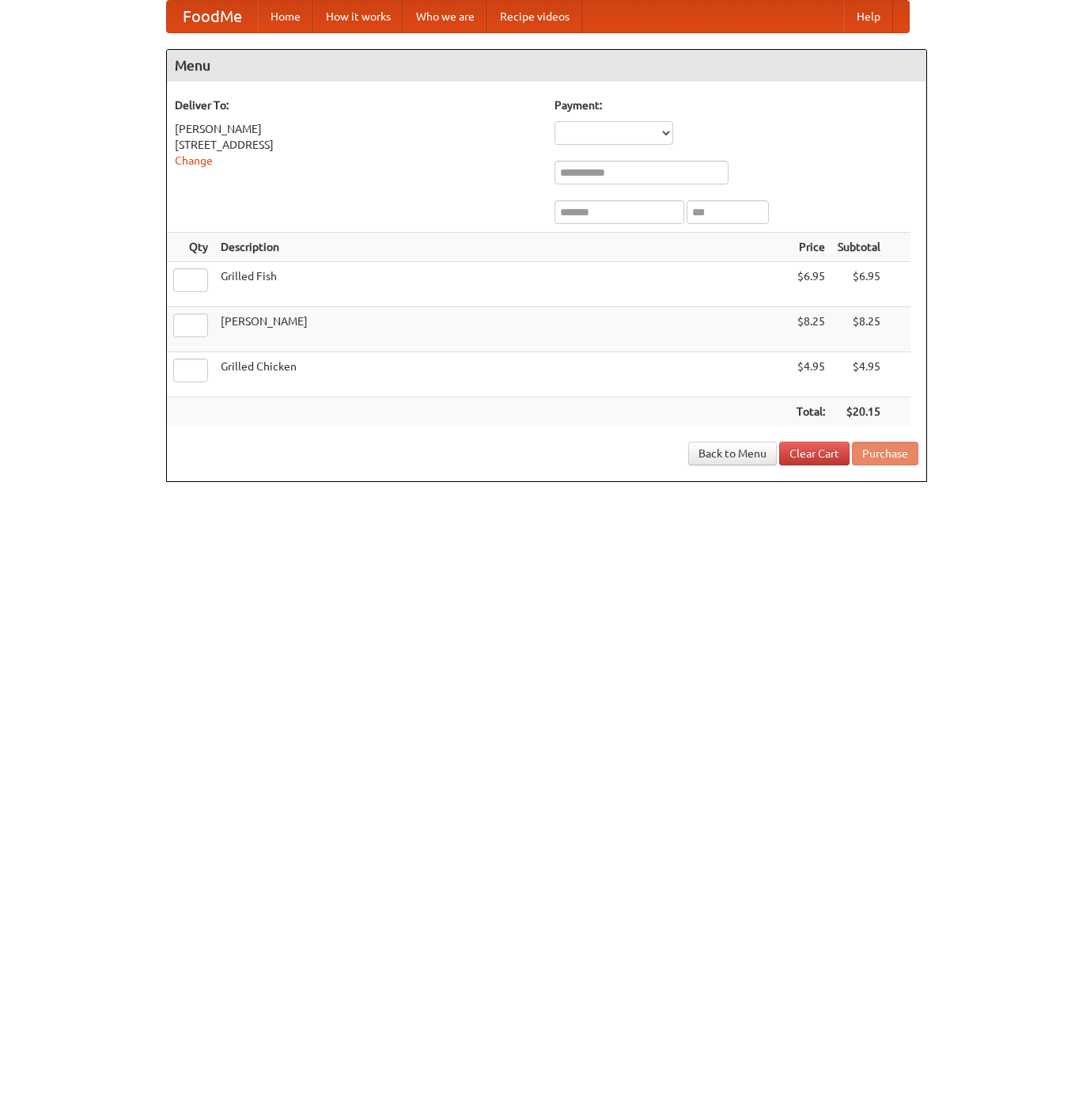 This screenshot has width=1075, height=1120. Describe the element at coordinates (546, 65) in the screenshot. I see `h4: Menu` at that location.